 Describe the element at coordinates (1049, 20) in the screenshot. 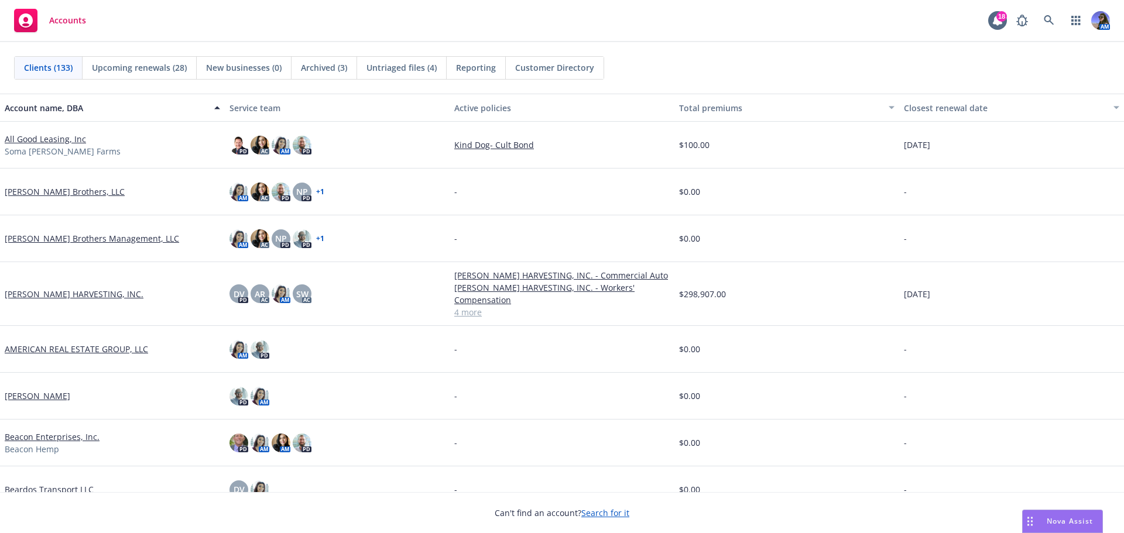

I see `a: Search` at that location.